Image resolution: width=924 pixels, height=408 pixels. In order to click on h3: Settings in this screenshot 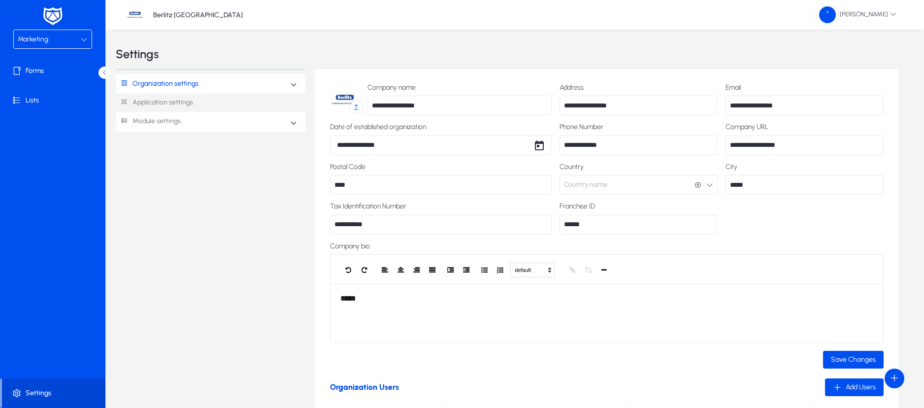, I will do `click(137, 54)`.